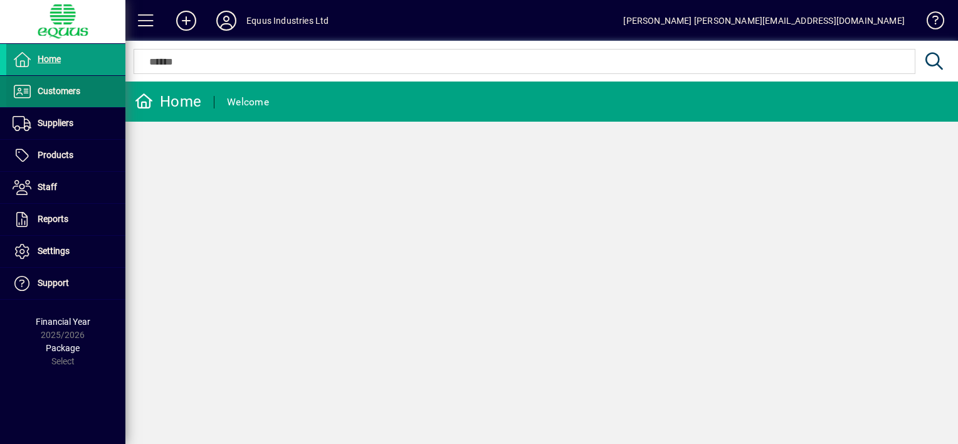 This screenshot has width=958, height=444. What do you see at coordinates (55, 155) in the screenshot?
I see `span: Products` at bounding box center [55, 155].